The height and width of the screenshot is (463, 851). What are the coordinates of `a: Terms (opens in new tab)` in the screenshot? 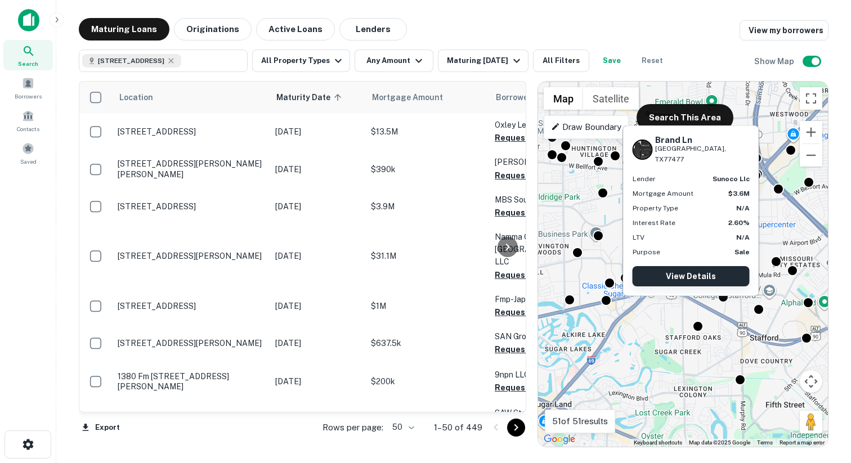 It's located at (765, 443).